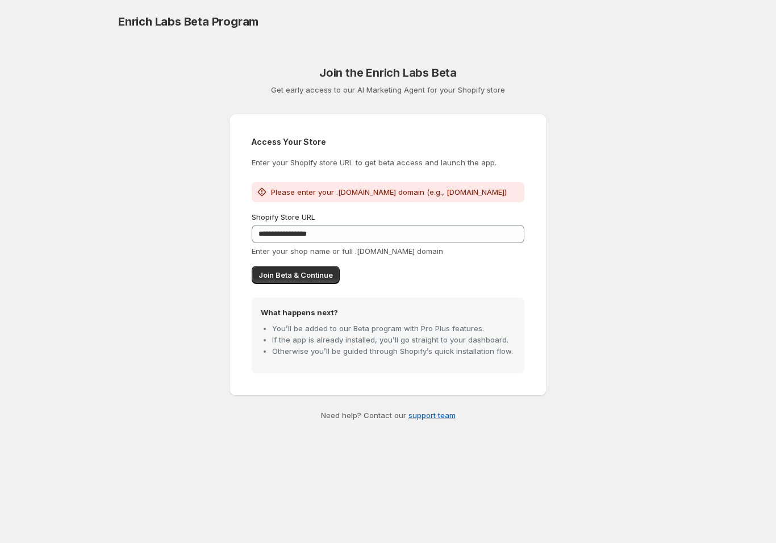 Image resolution: width=776 pixels, height=543 pixels. What do you see at coordinates (295, 275) in the screenshot?
I see `span: Join Beta & Continue` at bounding box center [295, 275].